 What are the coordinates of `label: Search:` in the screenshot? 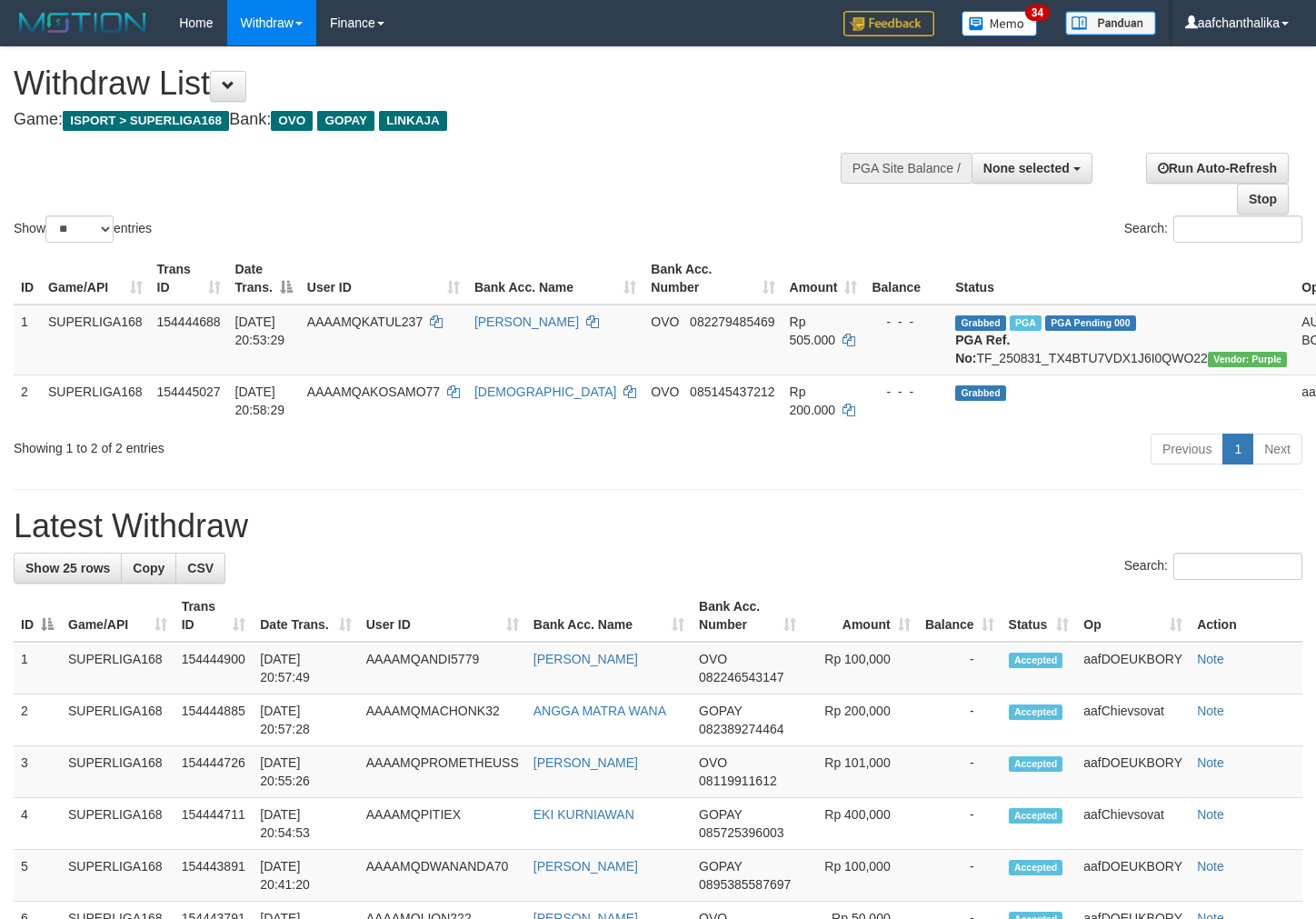 It's located at (1213, 230).